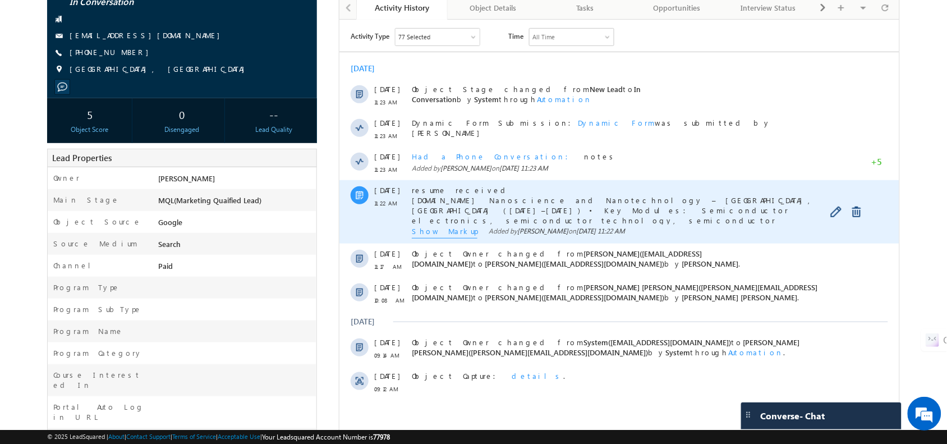  I want to click on span: Object Capture:, so click(118, 356).